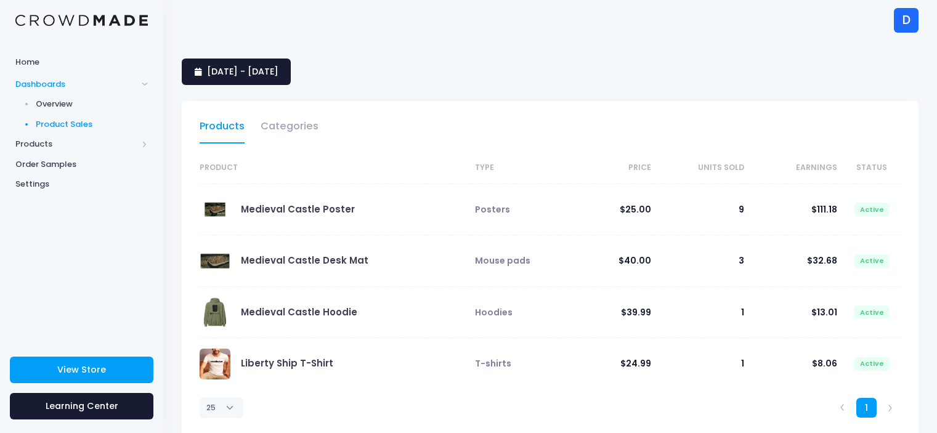 The height and width of the screenshot is (433, 937). Describe the element at coordinates (825, 364) in the screenshot. I see `span: $8.06` at that location.